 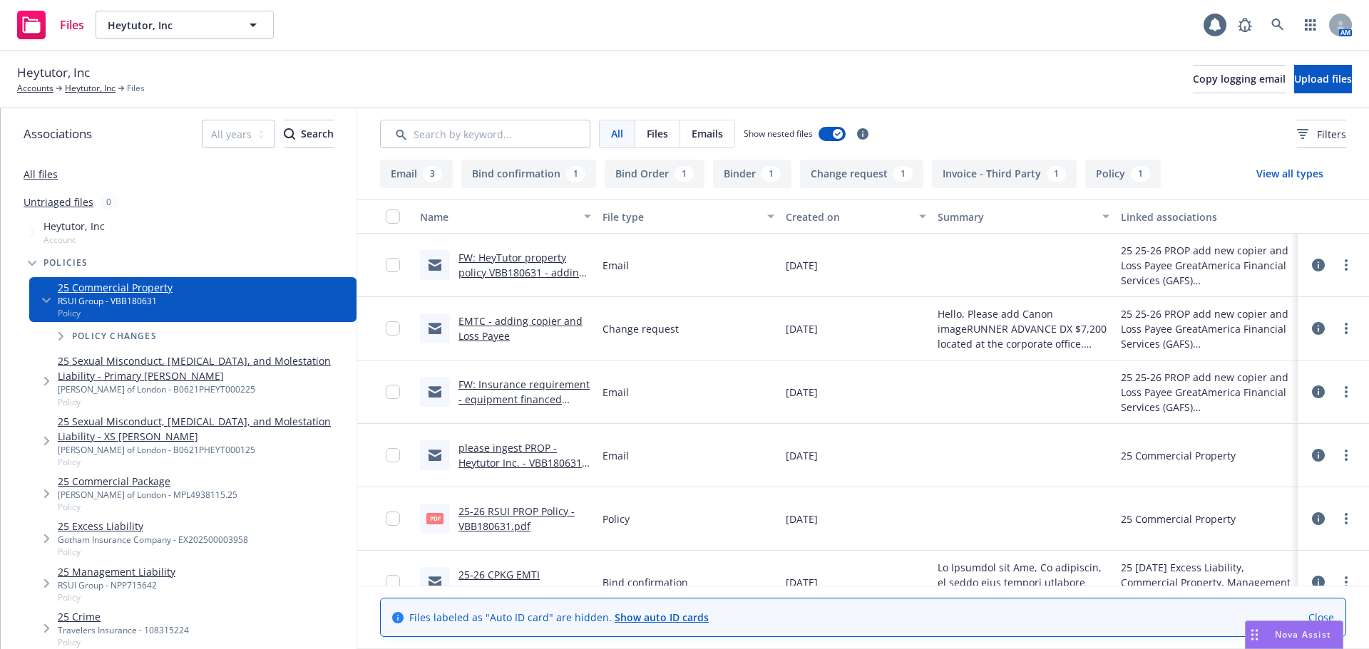 What do you see at coordinates (1290, 174) in the screenshot?
I see `button: View all types` at bounding box center [1290, 174].